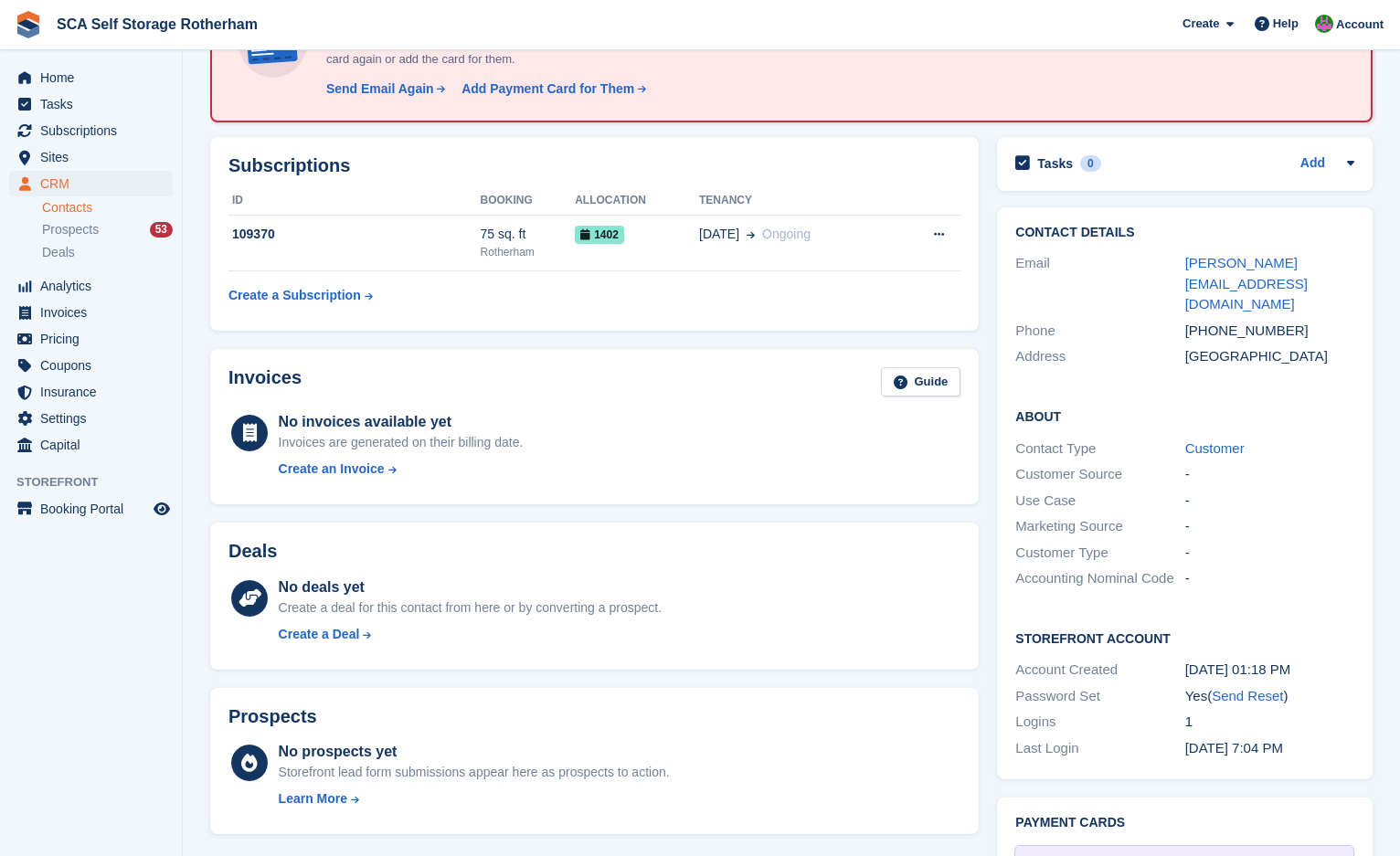  I want to click on a: Create a Deal, so click(470, 634).